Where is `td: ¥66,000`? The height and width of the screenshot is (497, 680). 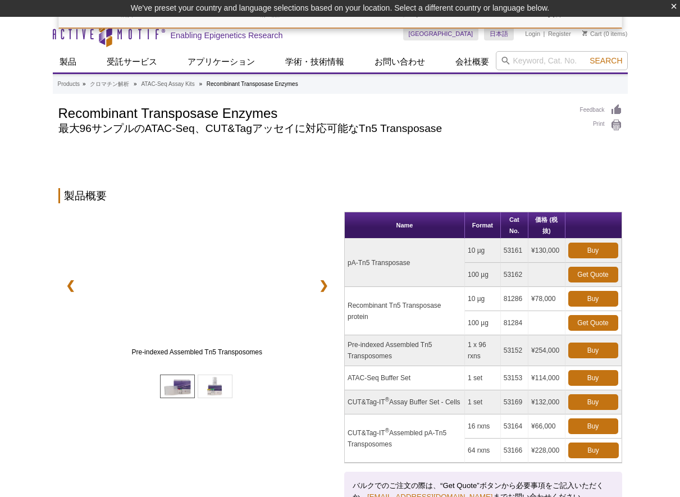 td: ¥66,000 is located at coordinates (546, 426).